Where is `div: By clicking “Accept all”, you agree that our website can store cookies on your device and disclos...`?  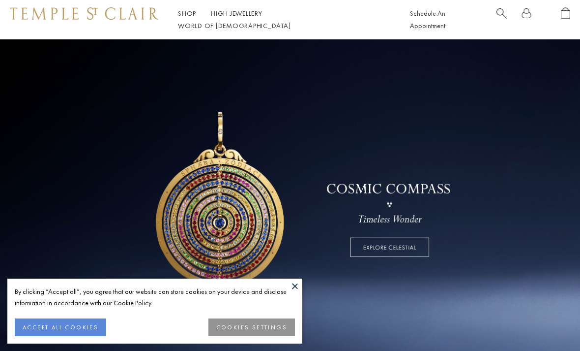 div: By clicking “Accept all”, you agree that our website can store cookies on your device and disclos... is located at coordinates (155, 297).